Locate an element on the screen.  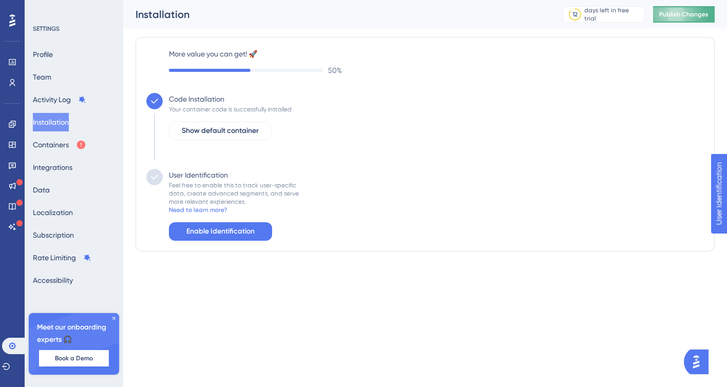
button: Profile is located at coordinates (43, 54).